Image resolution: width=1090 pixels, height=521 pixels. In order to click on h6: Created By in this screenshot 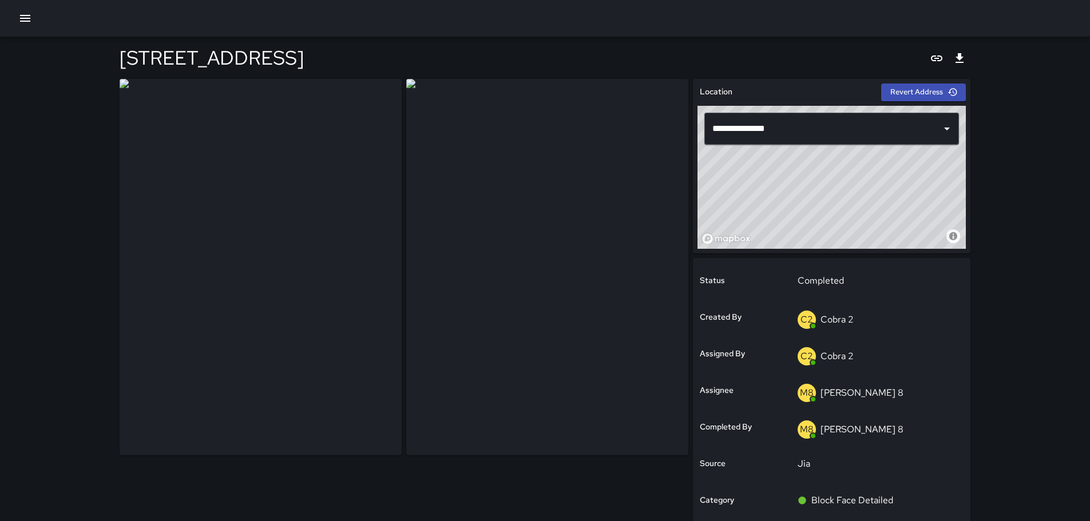, I will do `click(720, 317)`.